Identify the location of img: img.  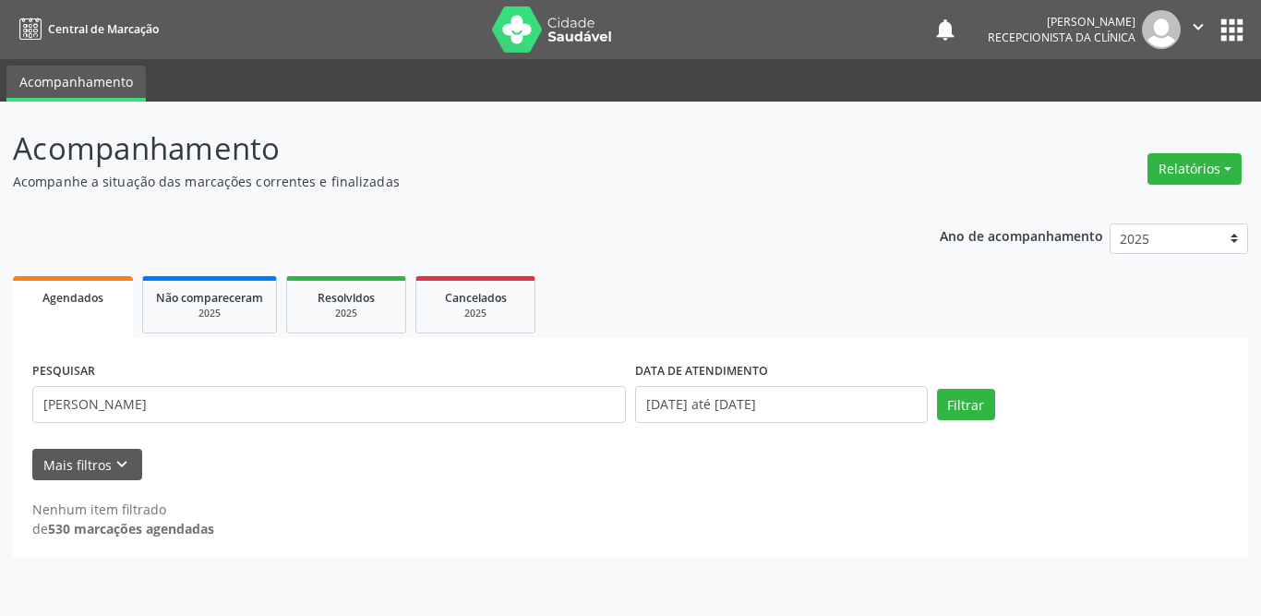
(1161, 30).